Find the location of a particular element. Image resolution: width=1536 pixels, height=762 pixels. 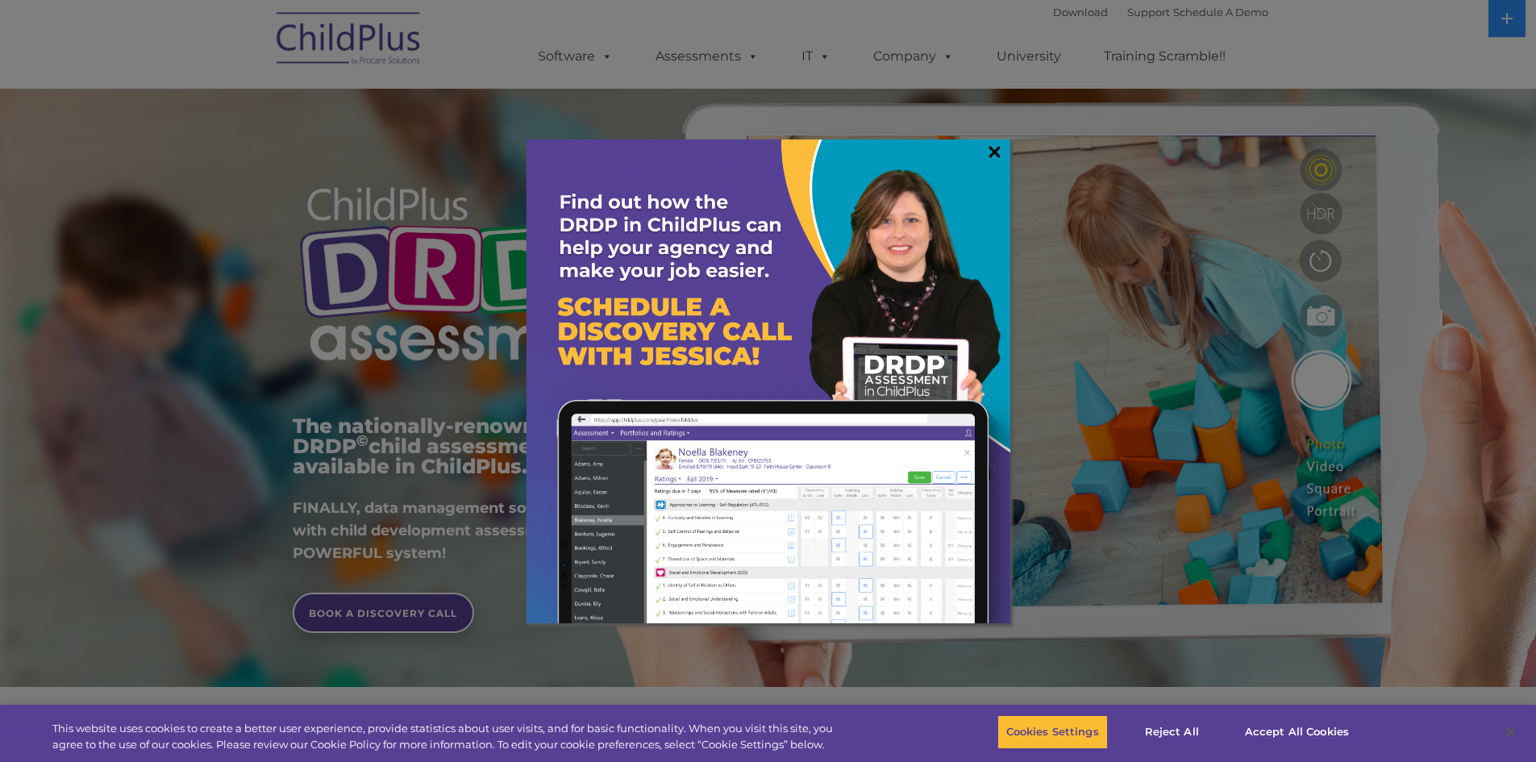

button: Reject All is located at coordinates (1171, 732).